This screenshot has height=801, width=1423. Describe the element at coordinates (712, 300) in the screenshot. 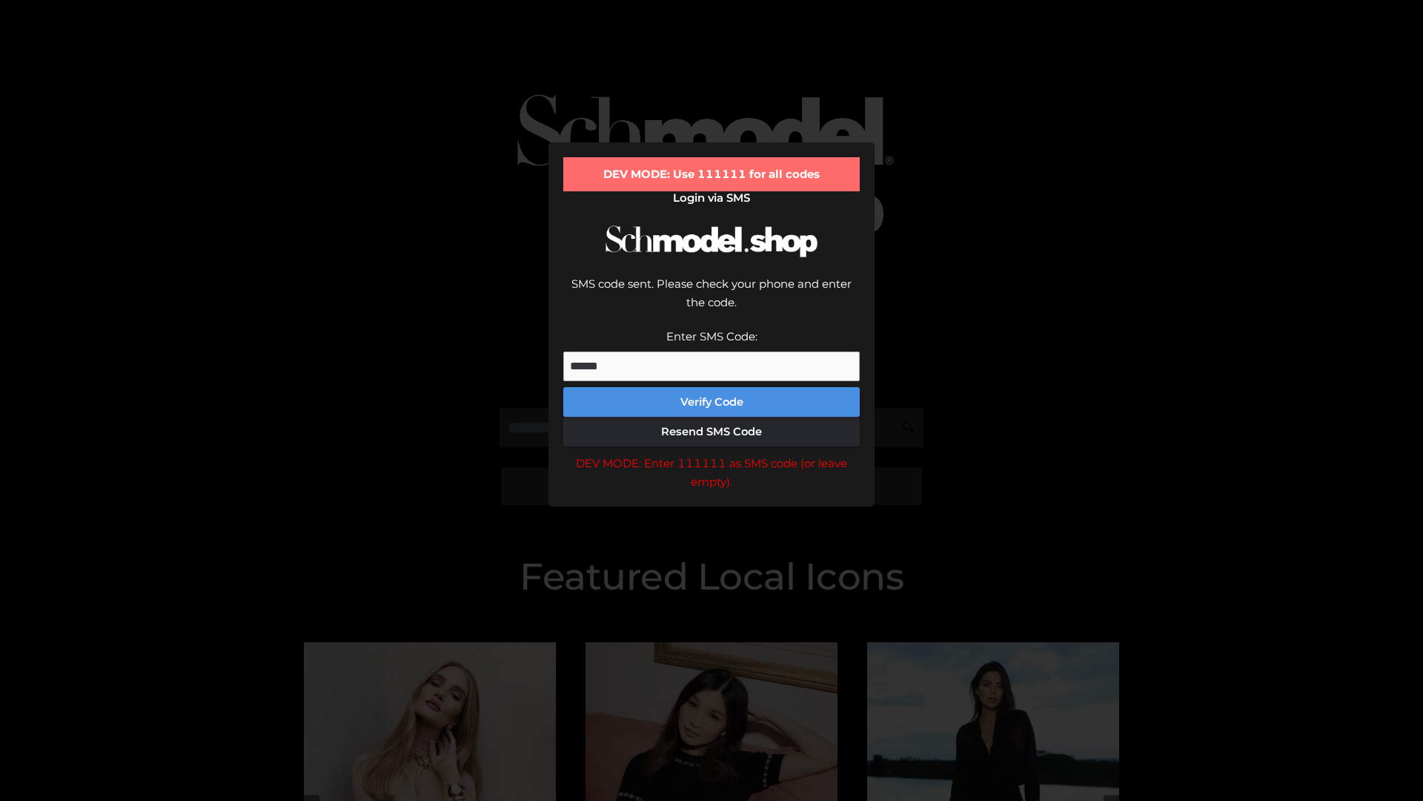

I see `div: SMS code sent. Please check your phone and enter the code.` at that location.